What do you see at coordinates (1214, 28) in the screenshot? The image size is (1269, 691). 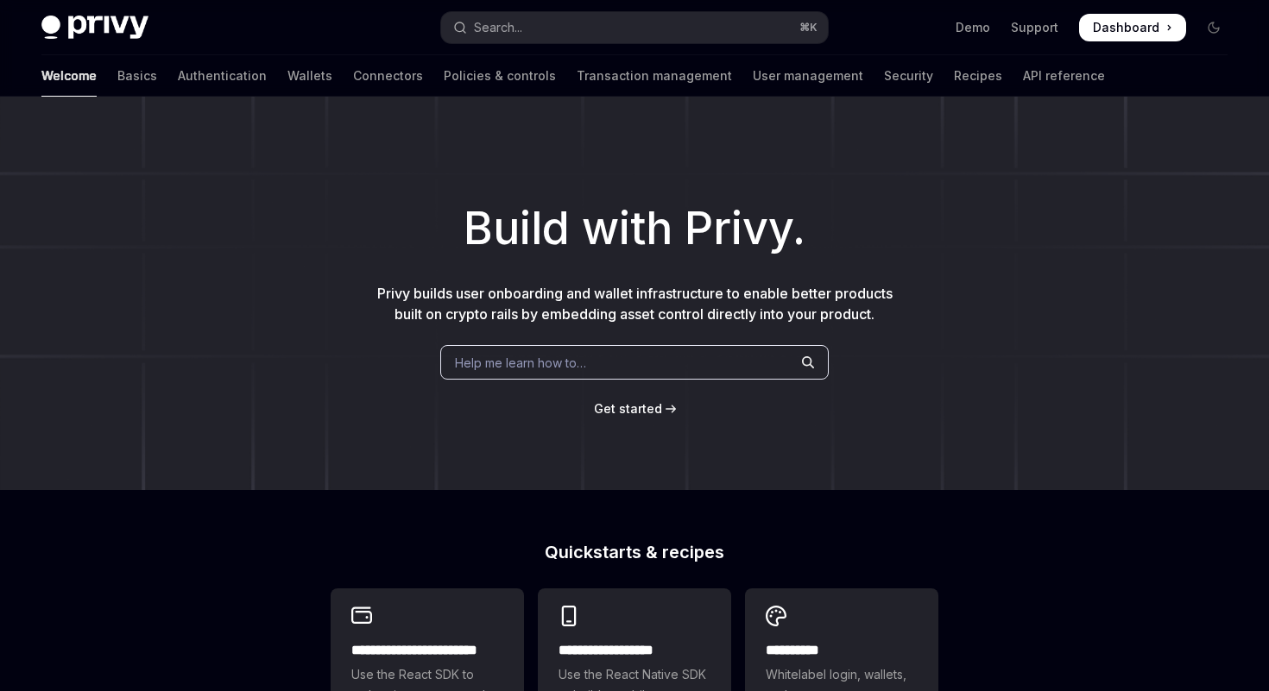 I see `button: Toggle dark mode` at bounding box center [1214, 28].